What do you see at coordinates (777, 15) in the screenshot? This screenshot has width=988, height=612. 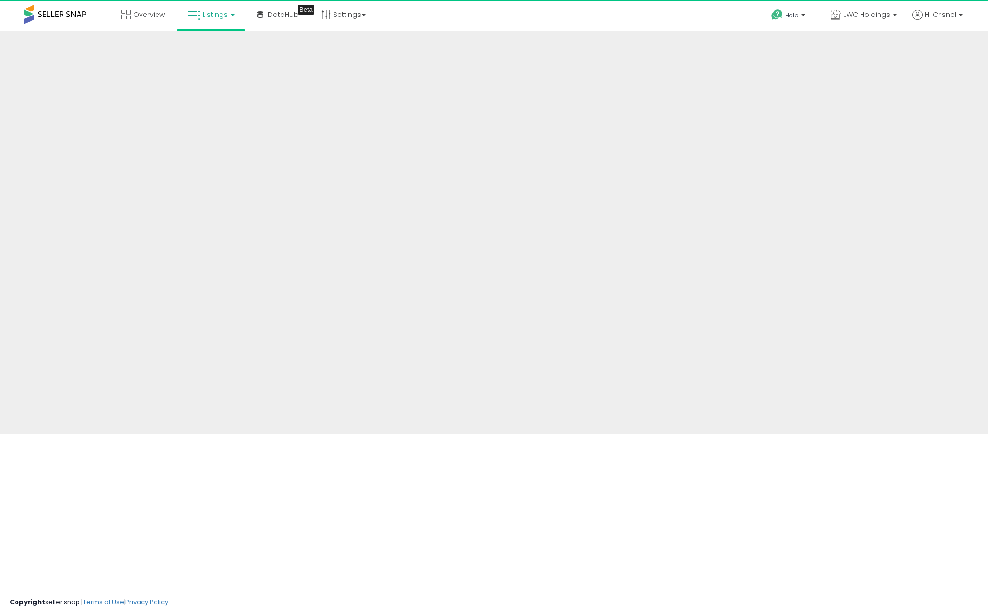 I see `i: Get Help` at bounding box center [777, 15].